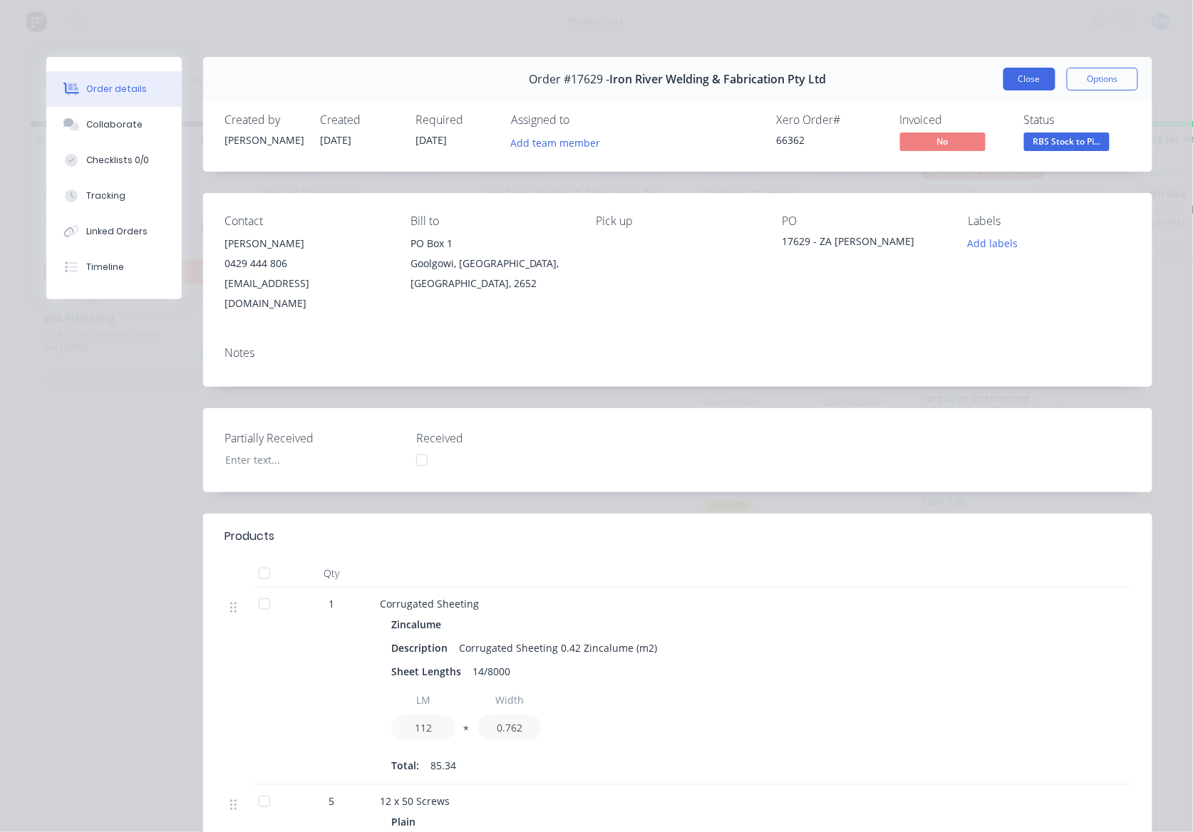 This screenshot has width=1193, height=832. Describe the element at coordinates (406, 821) in the screenshot. I see `div: Plain` at that location.